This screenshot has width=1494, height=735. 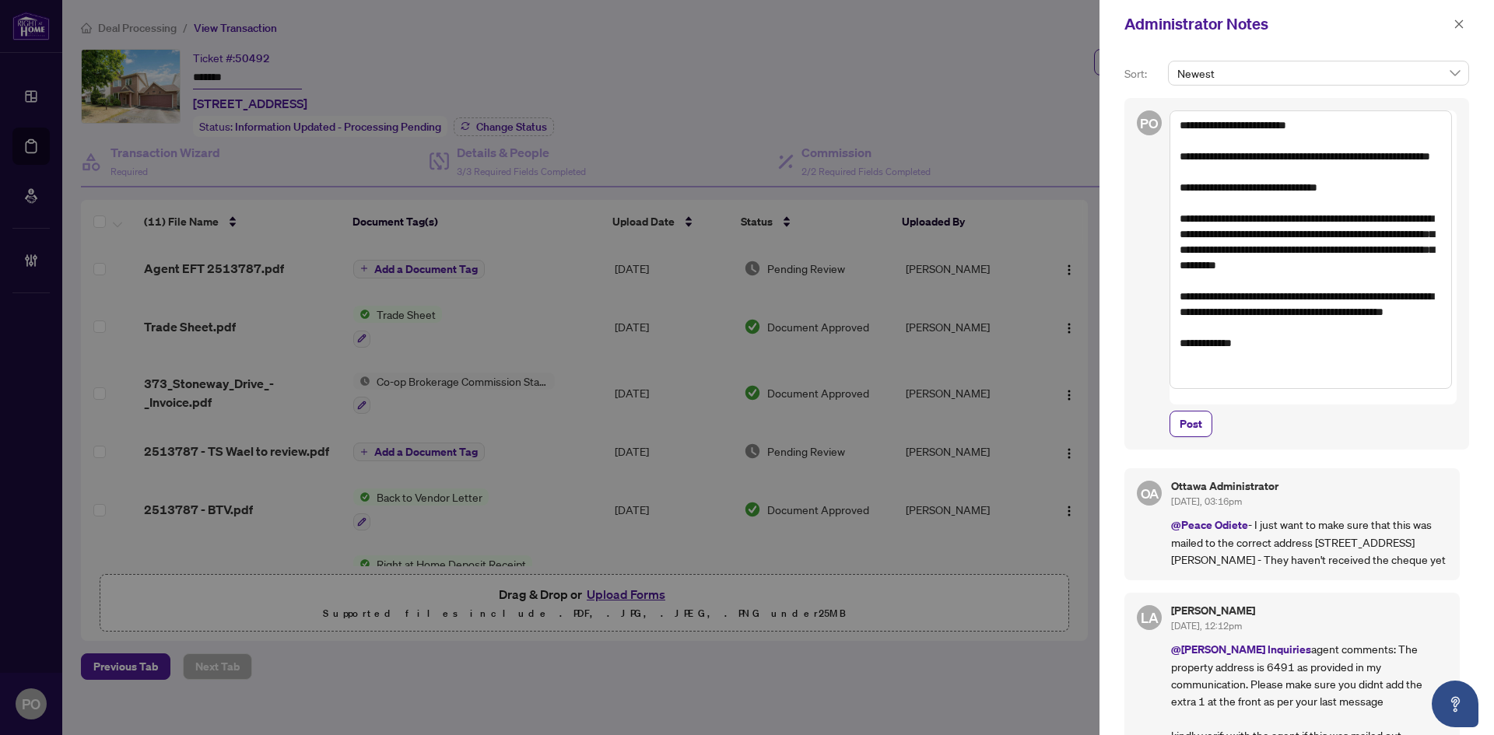 I want to click on span: @Peace Odiete, so click(x=1209, y=525).